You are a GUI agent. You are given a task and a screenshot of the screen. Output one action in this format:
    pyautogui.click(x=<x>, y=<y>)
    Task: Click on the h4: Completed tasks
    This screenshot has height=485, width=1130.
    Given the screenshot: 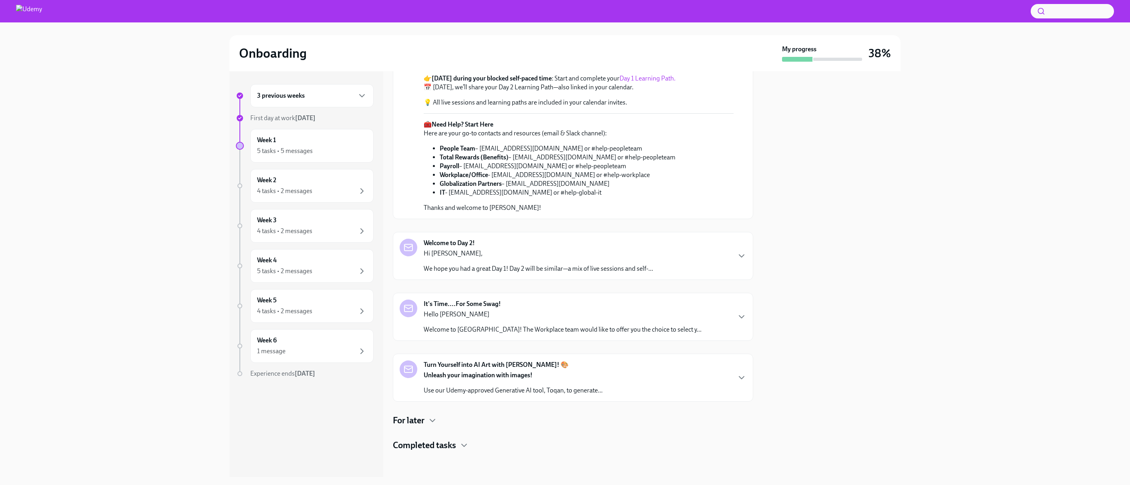 What is the action you would take?
    pyautogui.click(x=424, y=445)
    